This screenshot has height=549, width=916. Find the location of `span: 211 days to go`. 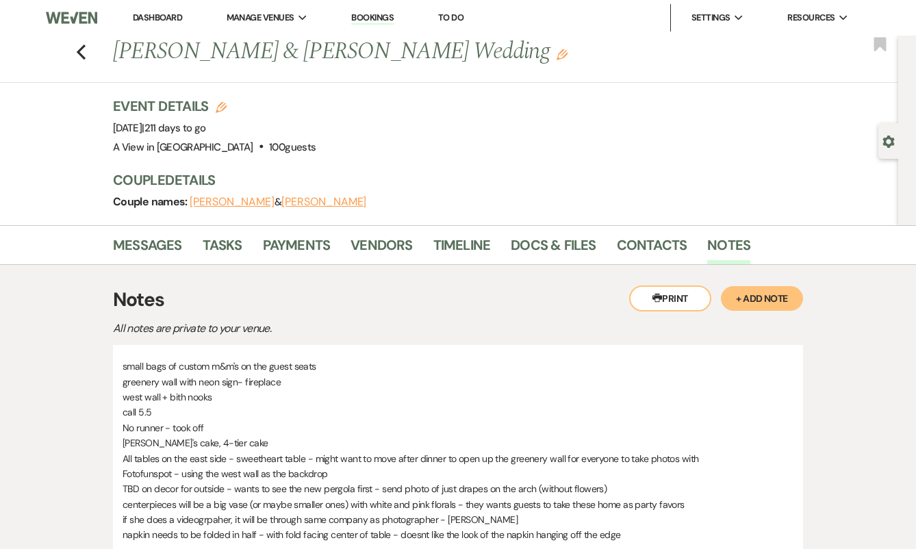

span: 211 days to go is located at coordinates (175, 128).